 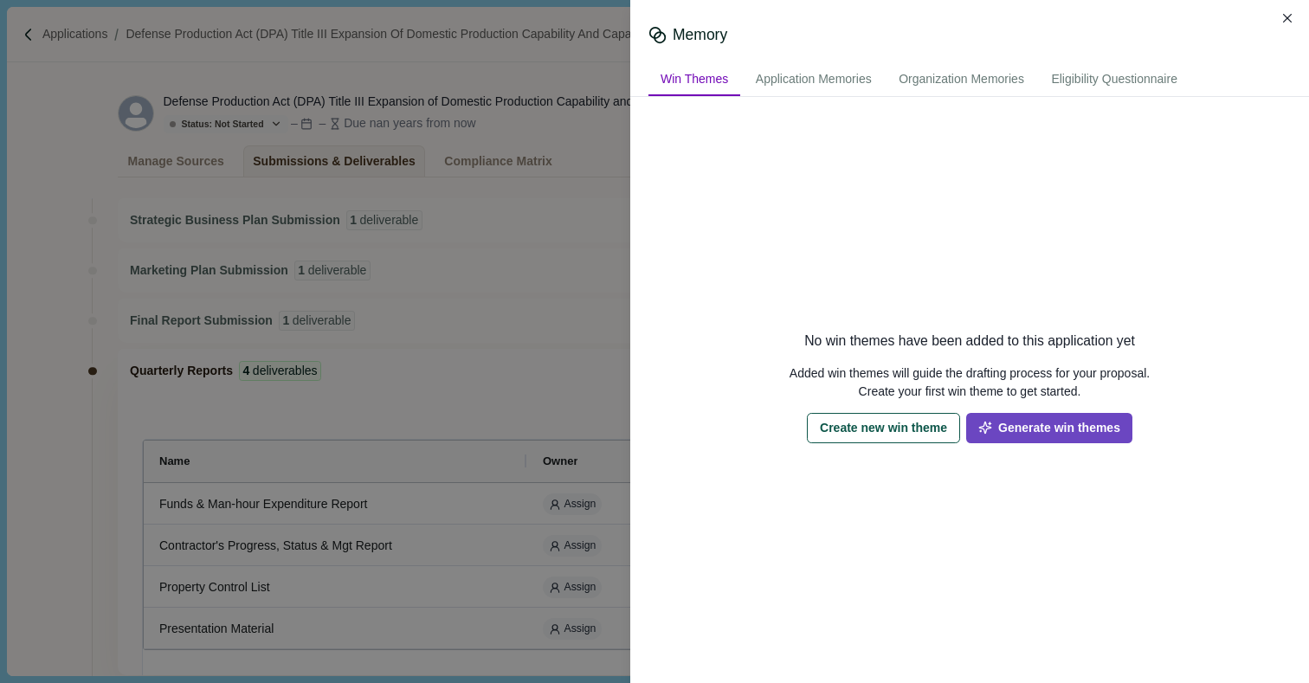 What do you see at coordinates (970, 391) in the screenshot?
I see `div: Create your first win theme to get started.` at bounding box center [970, 391].